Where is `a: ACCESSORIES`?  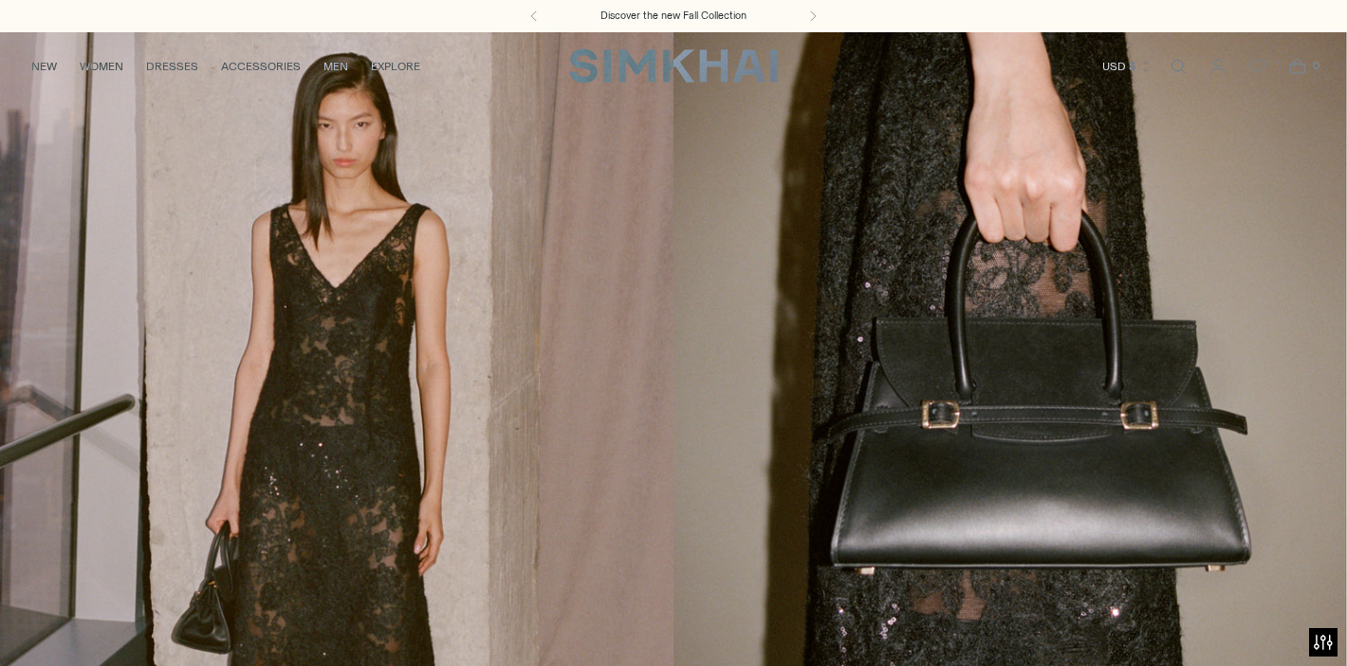
a: ACCESSORIES is located at coordinates (261, 66).